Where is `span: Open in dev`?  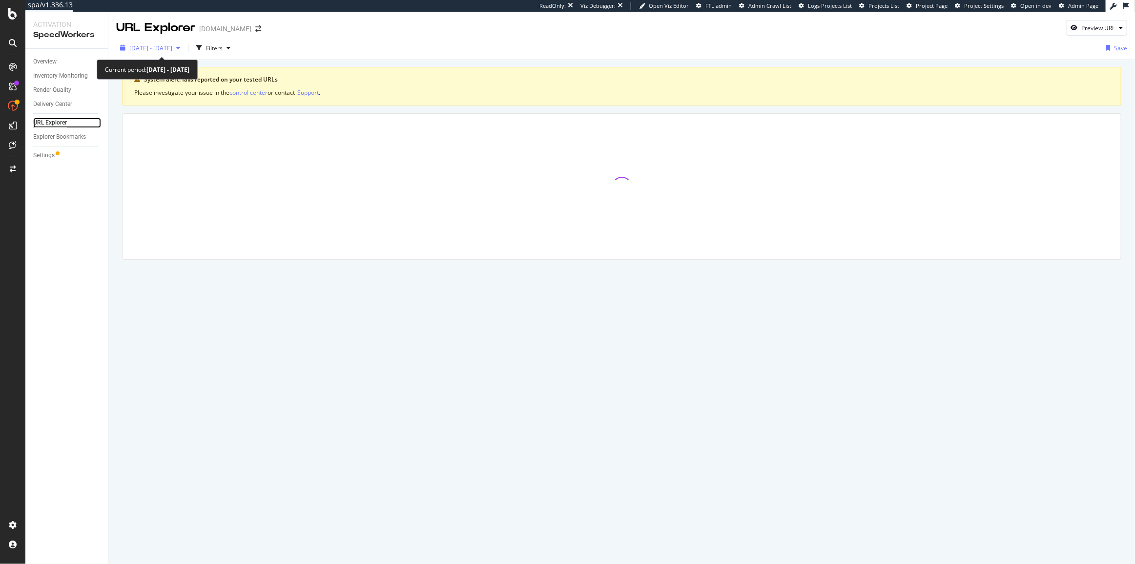
span: Open in dev is located at coordinates (1036, 5).